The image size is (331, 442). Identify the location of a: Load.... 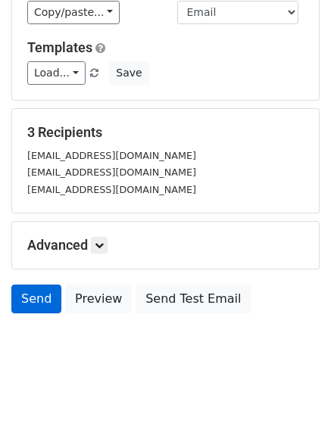
(56, 73).